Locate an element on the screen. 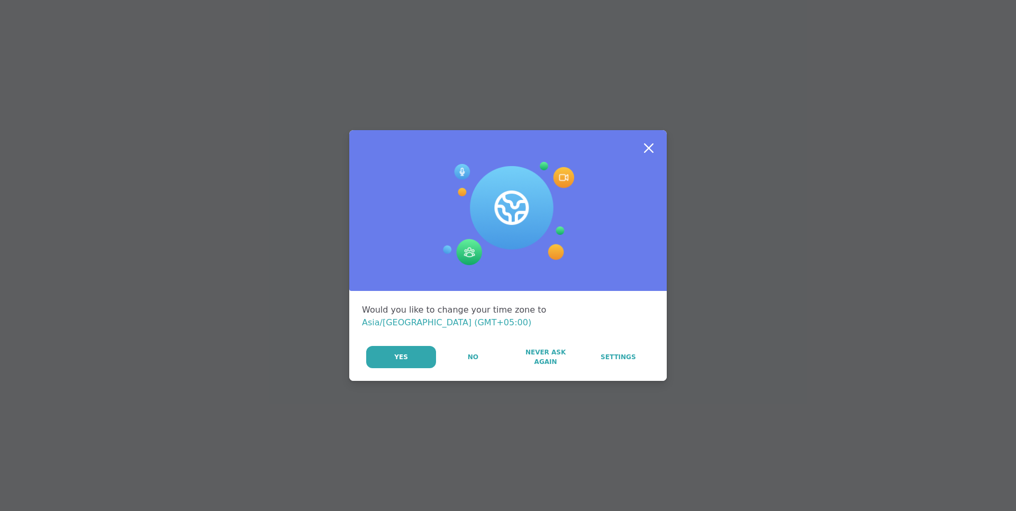  button: Yes is located at coordinates (401, 357).